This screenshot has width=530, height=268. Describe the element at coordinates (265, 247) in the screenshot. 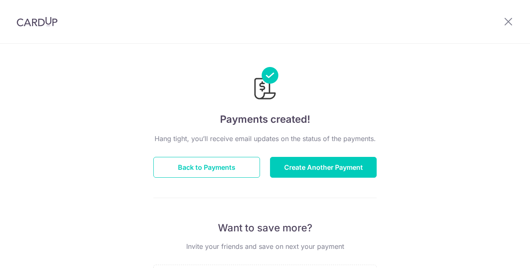

I see `p: Invite your friends and save on next your payment` at that location.